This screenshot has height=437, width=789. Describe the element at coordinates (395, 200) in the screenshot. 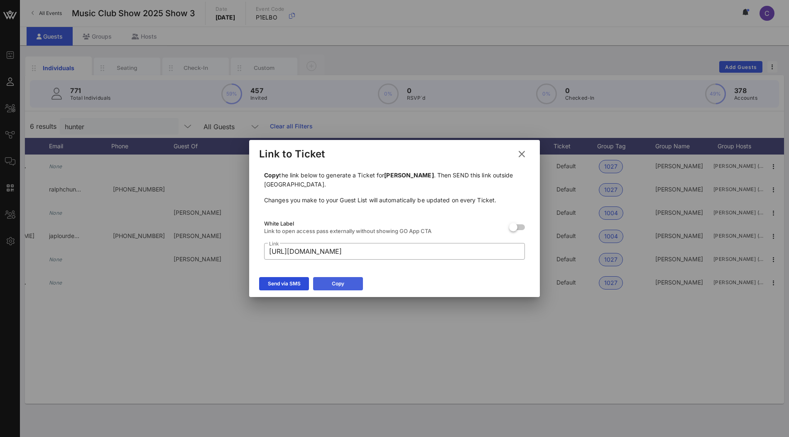

I see `p: Changes you make to your Guest List will automatically be updated on every Ticket.` at that location.